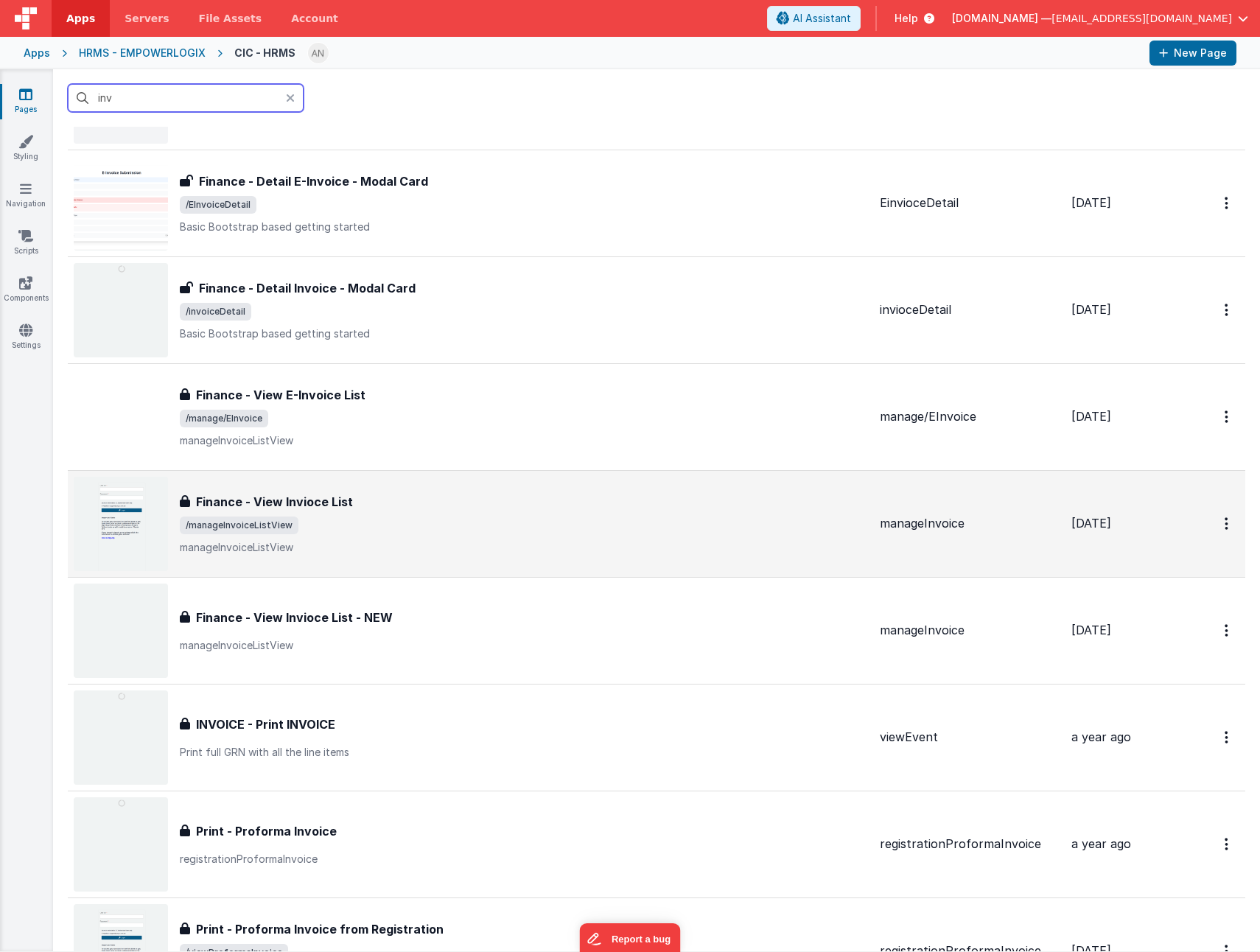  Describe the element at coordinates (186, 98) in the screenshot. I see `input: Search pages, id's ...` at that location.